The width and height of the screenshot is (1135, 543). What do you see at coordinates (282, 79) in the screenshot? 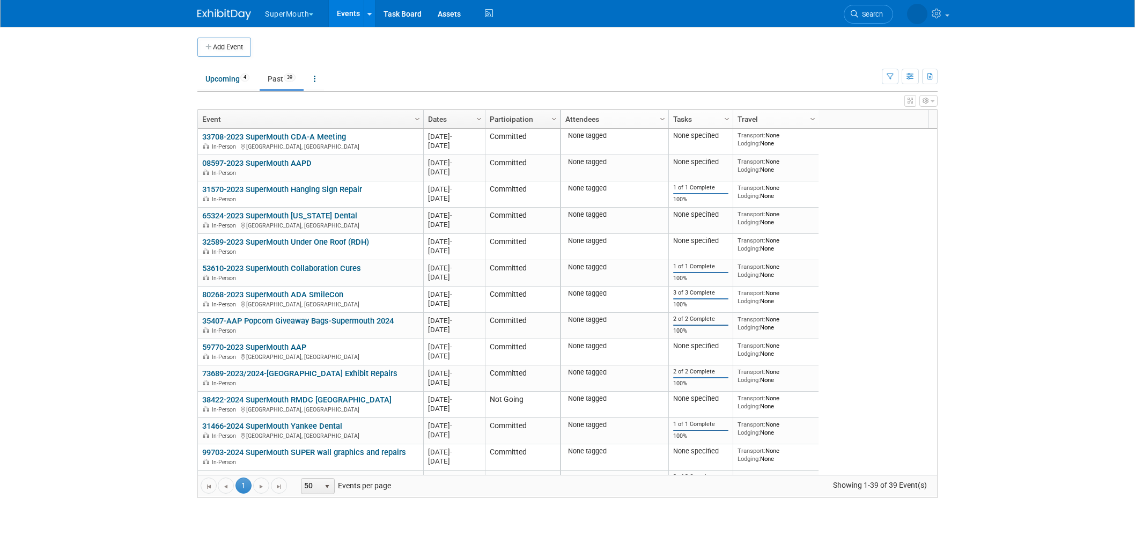
I see `a: Past39` at bounding box center [282, 79].